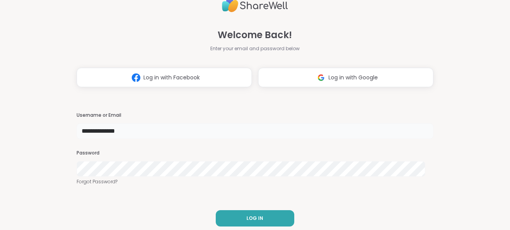 The height and width of the screenshot is (230, 510). What do you see at coordinates (353, 77) in the screenshot?
I see `span: Log in with Google` at bounding box center [353, 77].